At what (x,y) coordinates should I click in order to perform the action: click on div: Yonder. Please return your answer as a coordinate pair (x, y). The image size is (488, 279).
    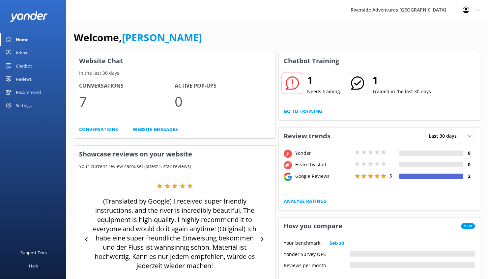
    Looking at the image, I should click on (324, 153).